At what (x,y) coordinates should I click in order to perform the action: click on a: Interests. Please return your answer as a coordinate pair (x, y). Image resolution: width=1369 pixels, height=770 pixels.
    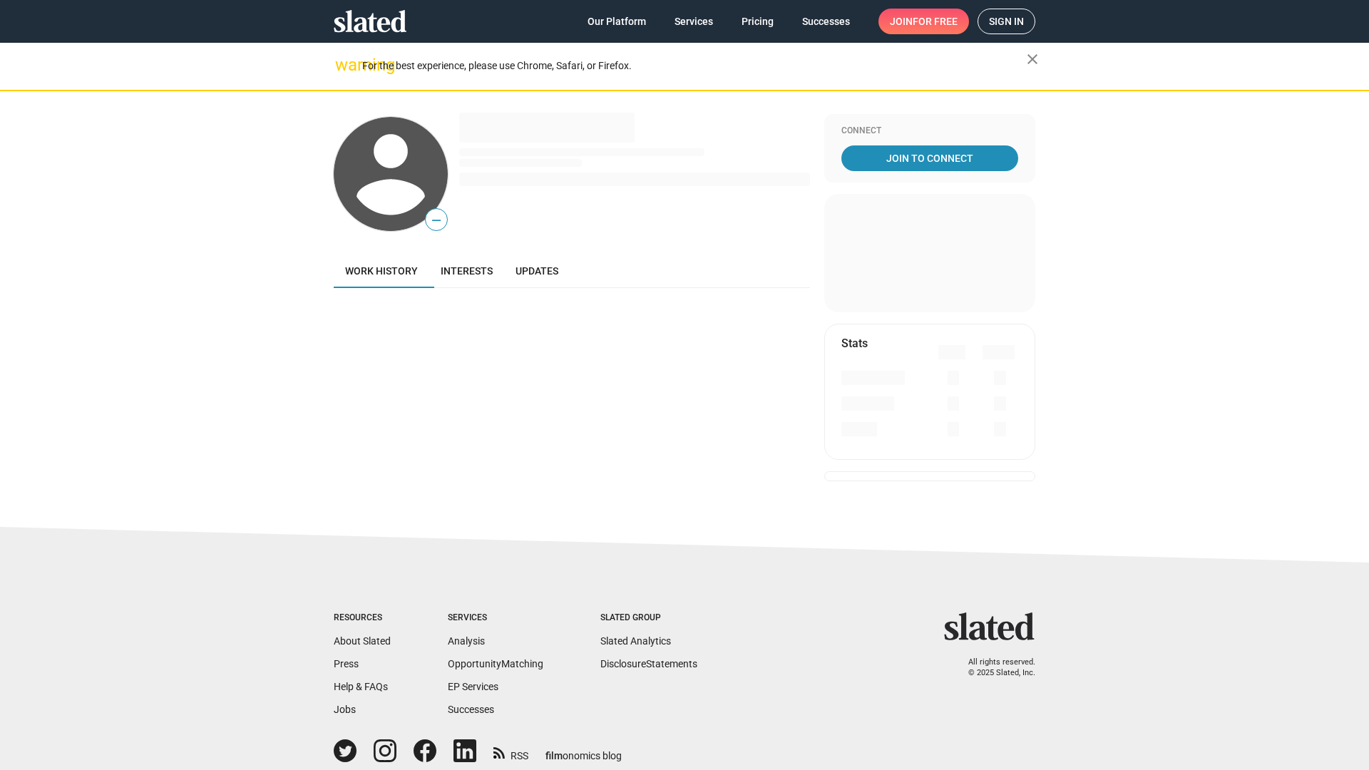
    Looking at the image, I should click on (466, 271).